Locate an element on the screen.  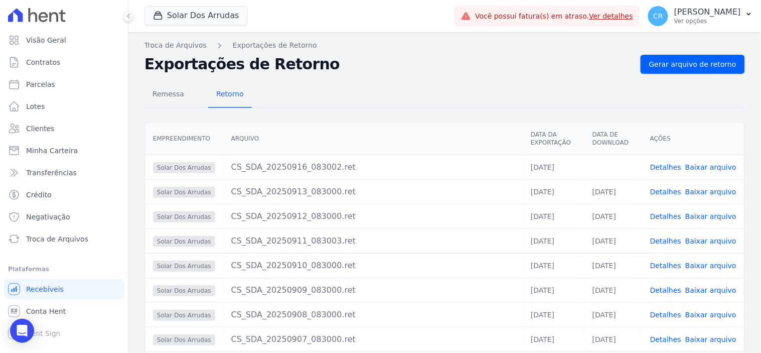
th: Arquivo is located at coordinates (373, 138).